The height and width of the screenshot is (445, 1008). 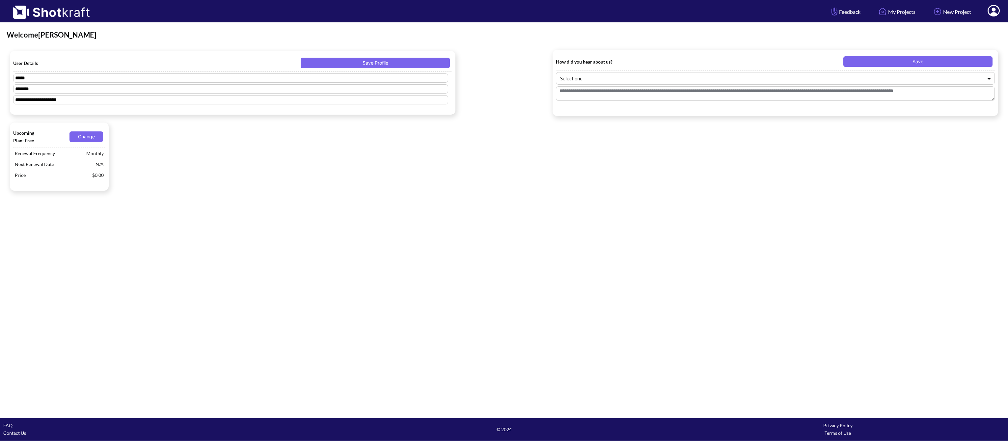 What do you see at coordinates (504, 429) in the screenshot?
I see `span: © 2024` at bounding box center [504, 429].